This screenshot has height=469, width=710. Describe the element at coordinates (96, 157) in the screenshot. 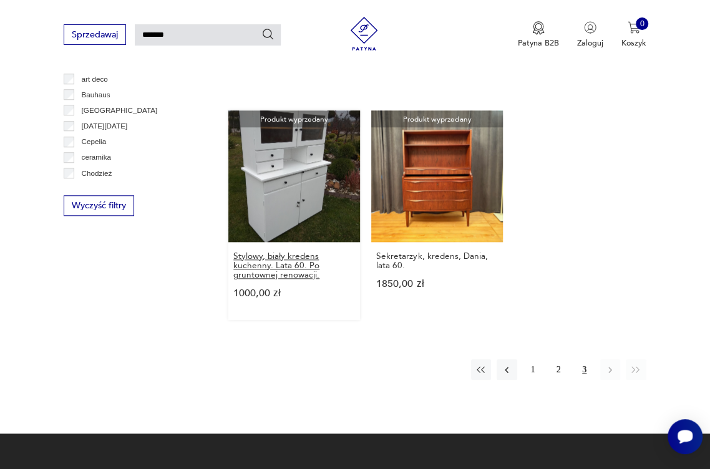

I see `p: ceramika` at that location.